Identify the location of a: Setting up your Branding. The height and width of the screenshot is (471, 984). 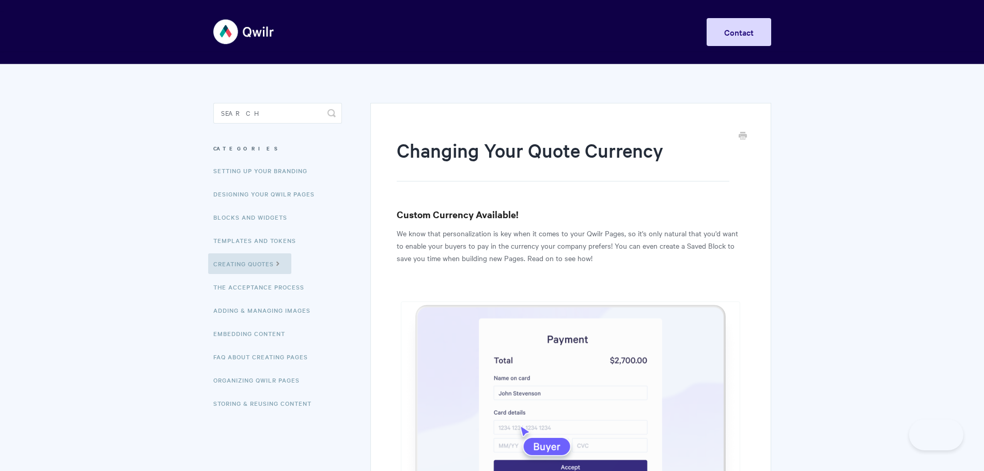
(264, 171).